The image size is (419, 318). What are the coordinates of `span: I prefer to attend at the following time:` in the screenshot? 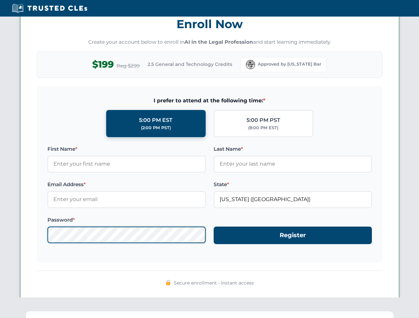 It's located at (210, 101).